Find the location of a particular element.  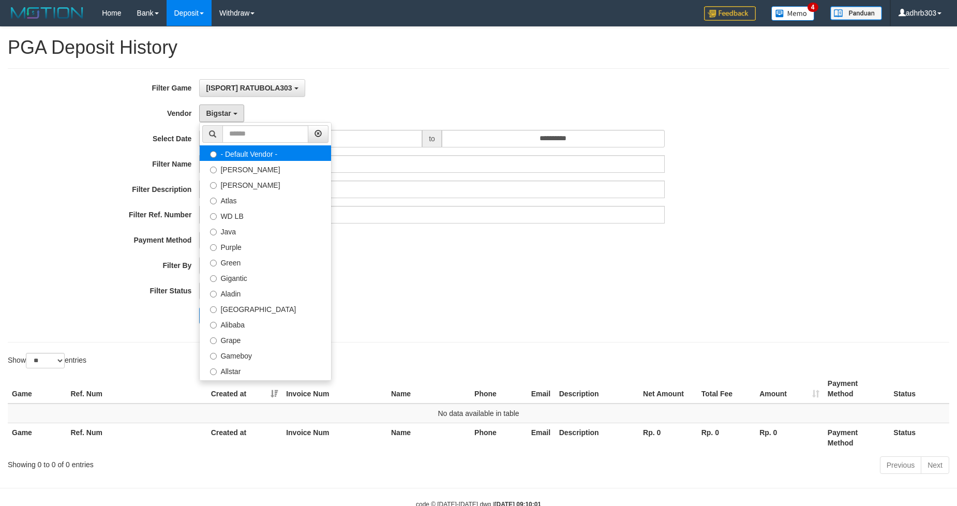

label: Java is located at coordinates (265, 231).